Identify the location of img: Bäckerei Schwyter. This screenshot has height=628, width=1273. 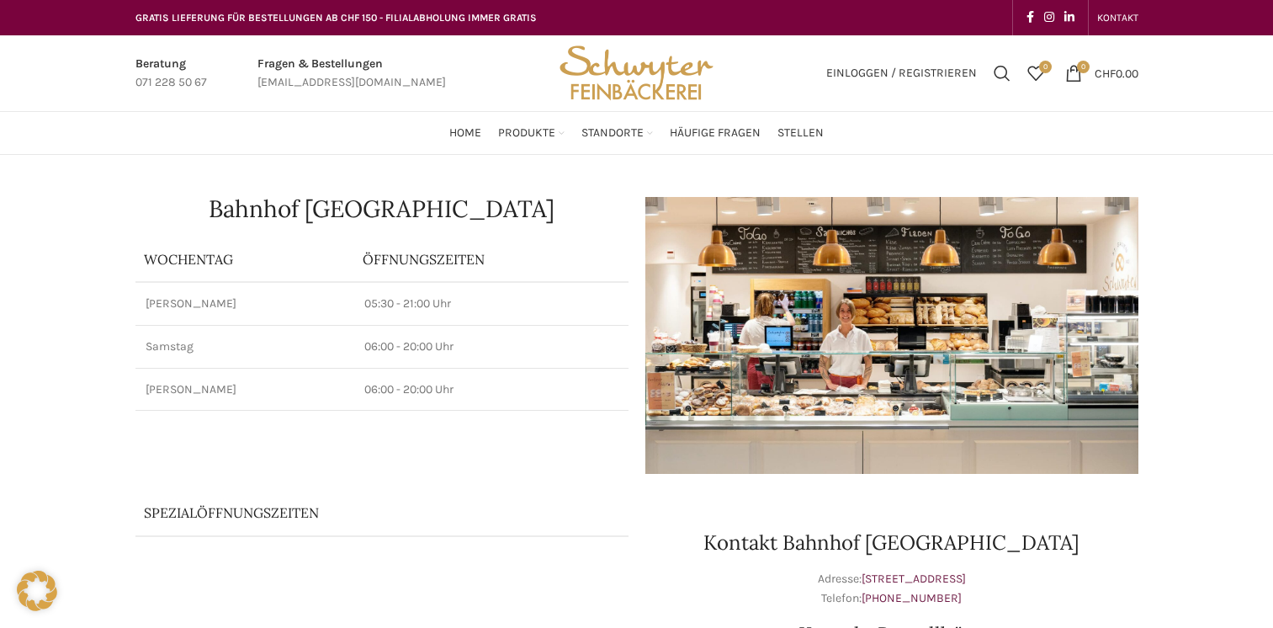
(636, 73).